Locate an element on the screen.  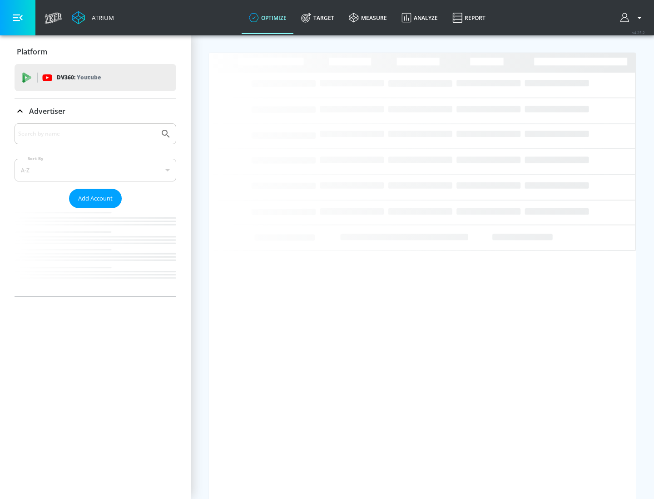
p: Advertiser is located at coordinates (47, 111).